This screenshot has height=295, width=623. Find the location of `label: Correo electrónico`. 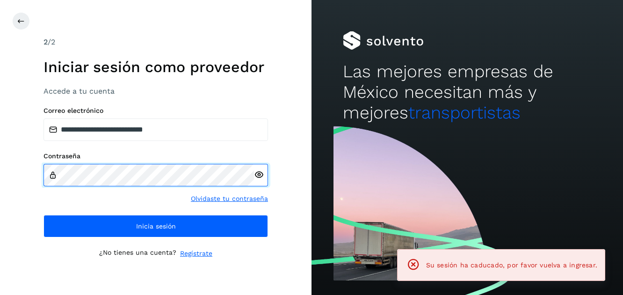

label: Correo electrónico is located at coordinates (156, 110).